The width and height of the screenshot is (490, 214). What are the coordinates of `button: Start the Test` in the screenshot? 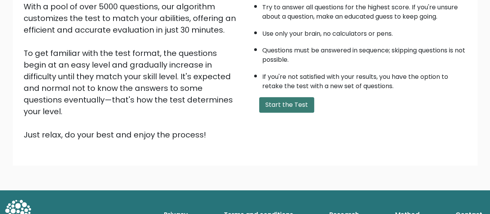 It's located at (287, 105).